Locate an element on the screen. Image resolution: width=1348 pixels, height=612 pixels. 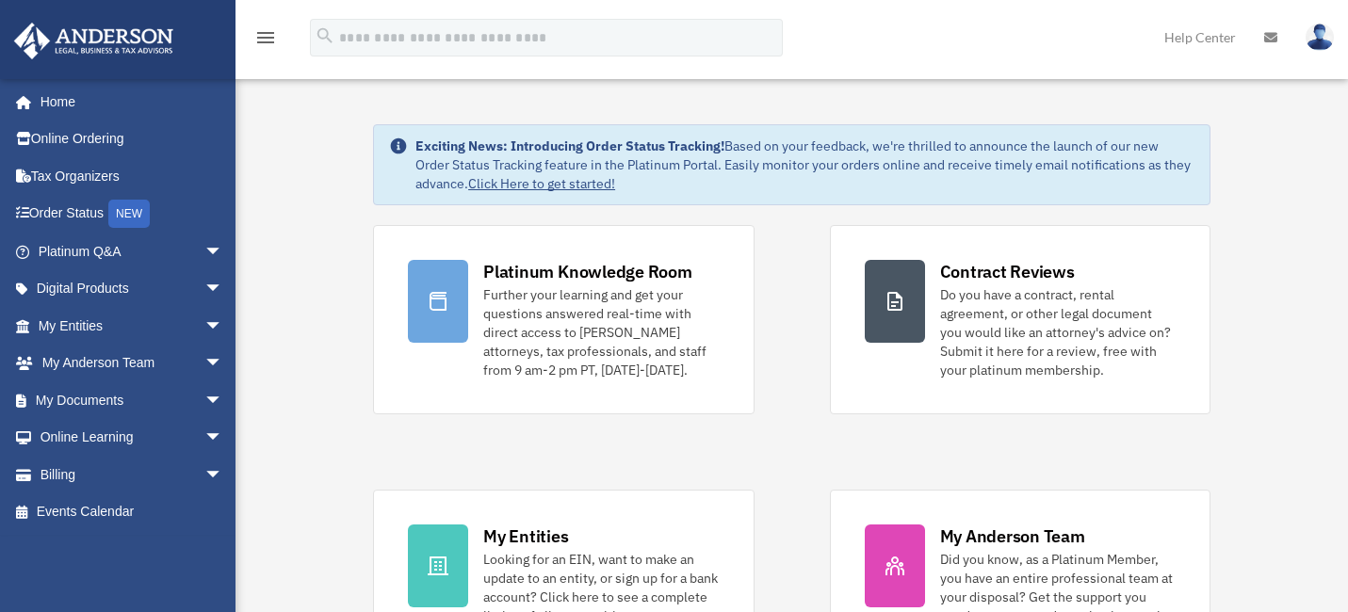
a: Click Here to get started! is located at coordinates (542, 184).